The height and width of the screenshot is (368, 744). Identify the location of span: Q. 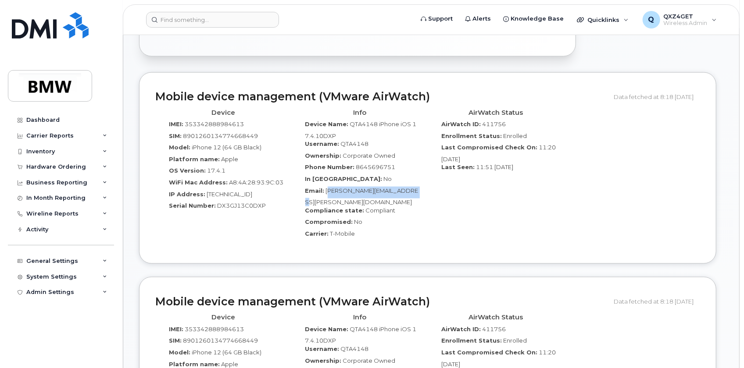
(651, 20).